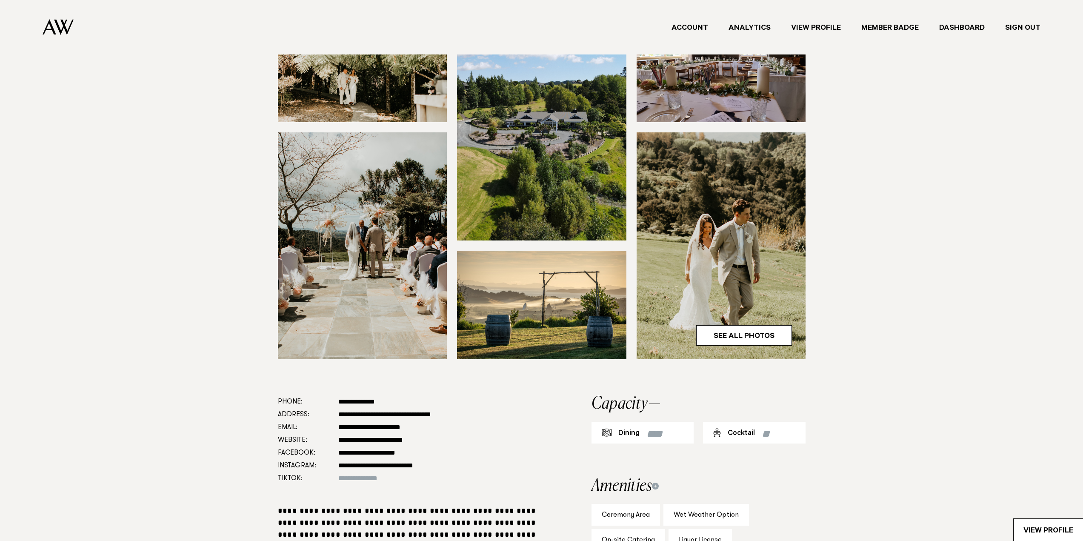  What do you see at coordinates (721, 68) in the screenshot?
I see `img: GbIPfoZ6ItkJ8xLWjVkBkBM0w4ktba7CuJ8FveNR.jpg` at bounding box center [721, 68].